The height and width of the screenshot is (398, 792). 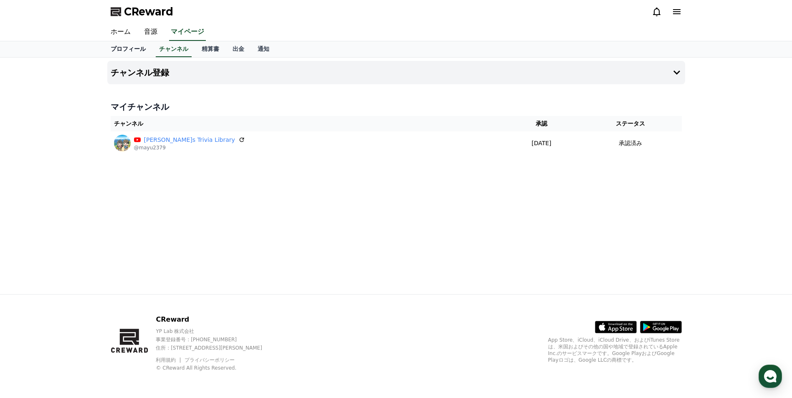 I want to click on a: Messages, so click(x=81, y=275).